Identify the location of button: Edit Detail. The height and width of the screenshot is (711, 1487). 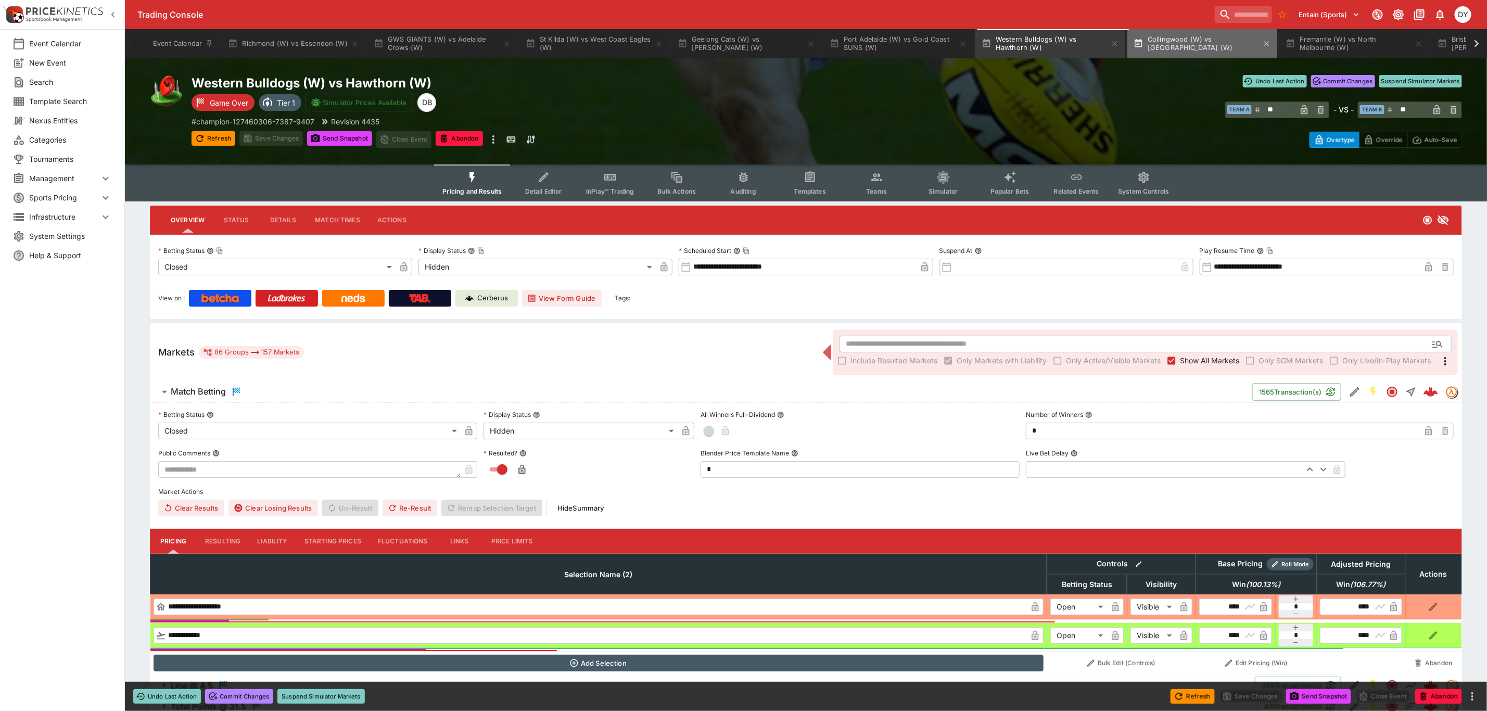
(1355, 392).